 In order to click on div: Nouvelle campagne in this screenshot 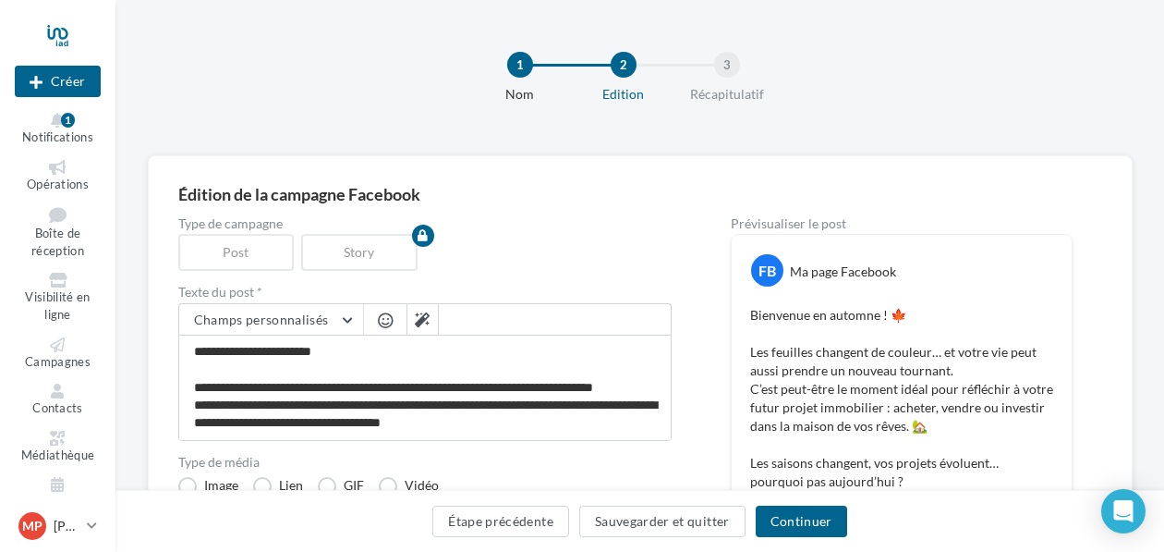, I will do `click(57, 81)`.